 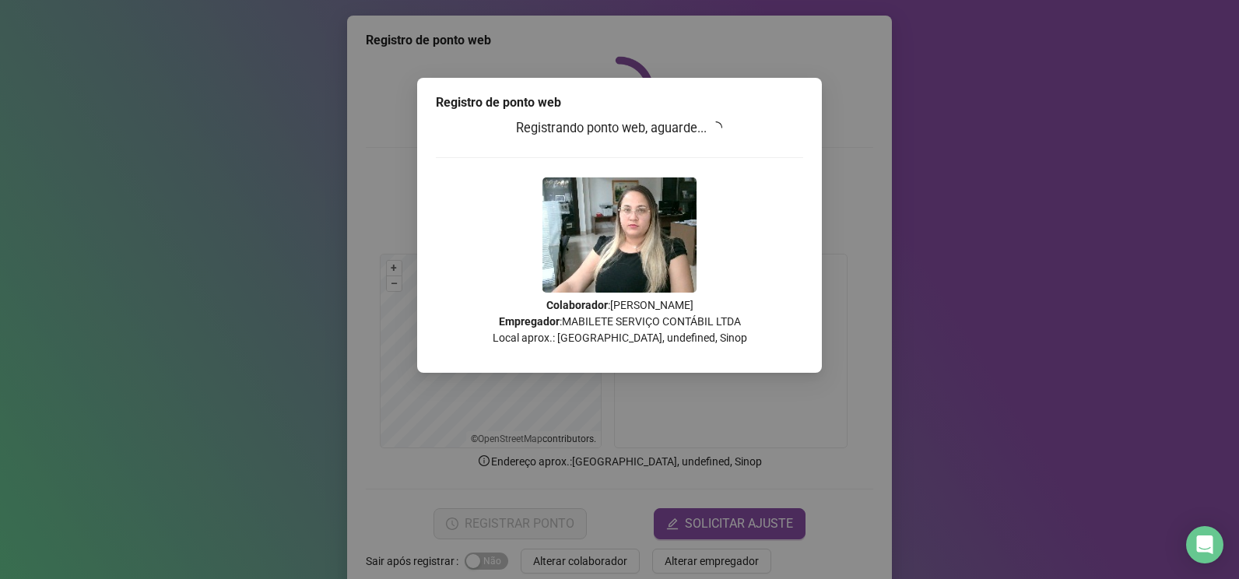 What do you see at coordinates (619, 128) in the screenshot?
I see `h3: Registrando ponto web, aguarde...` at bounding box center [619, 128].